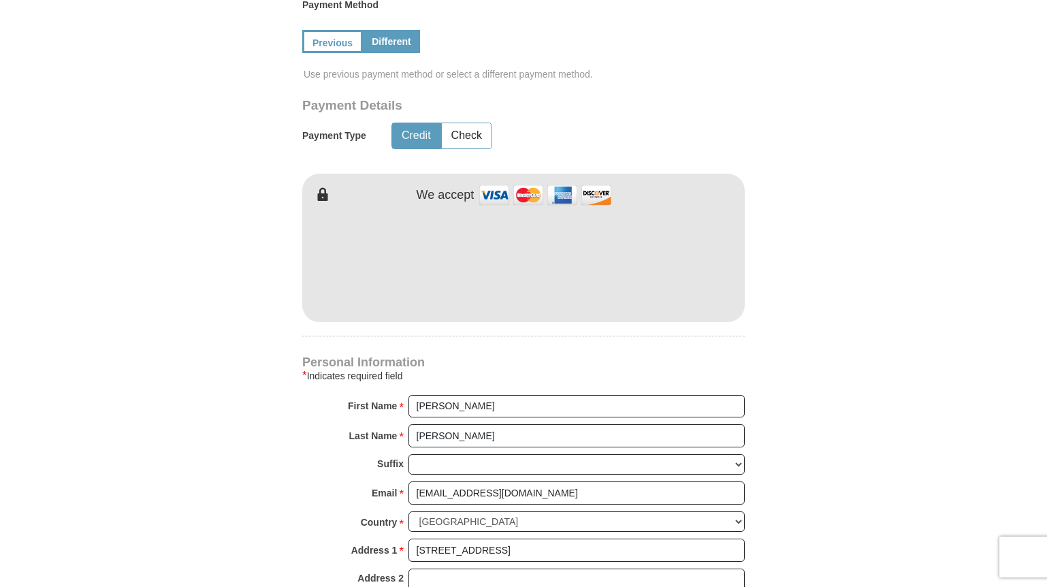 The width and height of the screenshot is (1047, 587). I want to click on strong: Country, so click(379, 522).